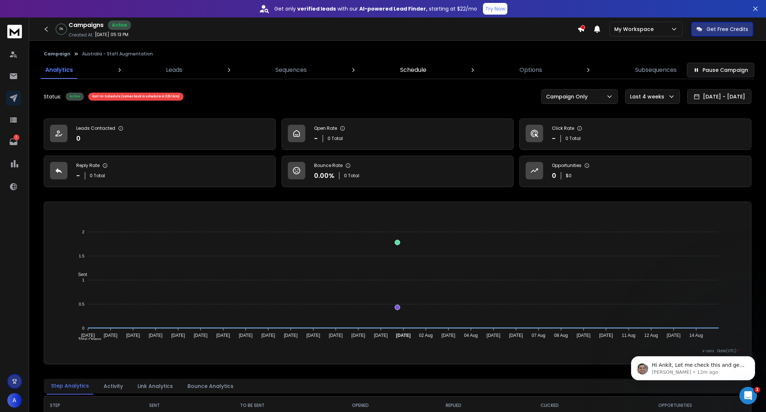 This screenshot has height=412, width=766. Describe the element at coordinates (87, 340) in the screenshot. I see `span: Total Opens` at that location.